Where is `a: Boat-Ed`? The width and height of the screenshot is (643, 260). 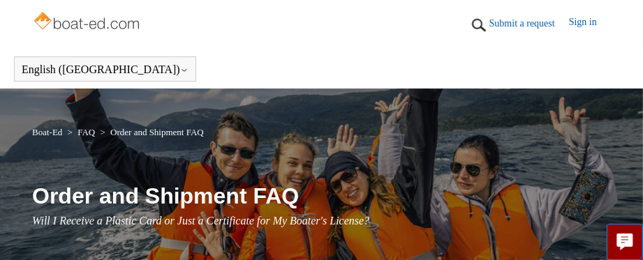
a: Boat-Ed is located at coordinates (47, 132).